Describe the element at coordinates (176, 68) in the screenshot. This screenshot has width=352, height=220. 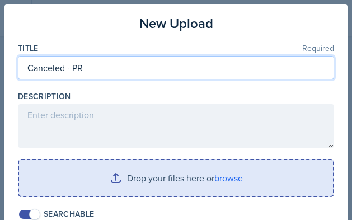
I see `input: Enter title` at that location.